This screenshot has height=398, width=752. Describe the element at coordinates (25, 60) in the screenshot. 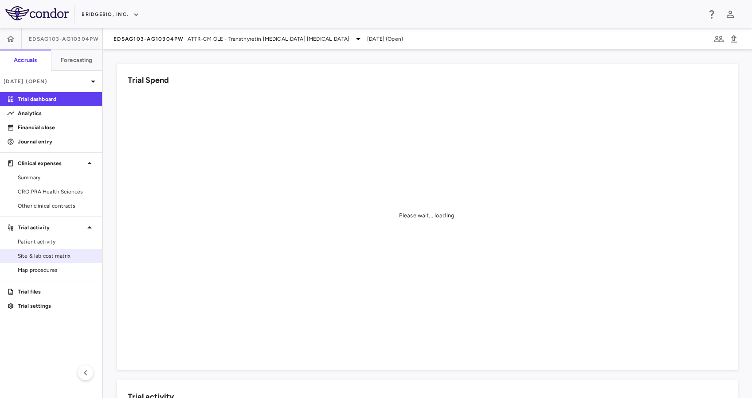

I see `h6: Accruals` at that location.